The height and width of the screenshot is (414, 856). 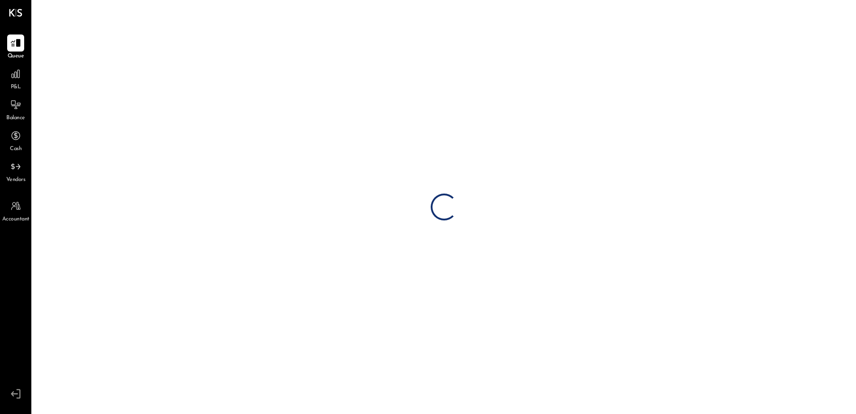 What do you see at coordinates (16, 180) in the screenshot?
I see `span: Vendors` at bounding box center [16, 180].